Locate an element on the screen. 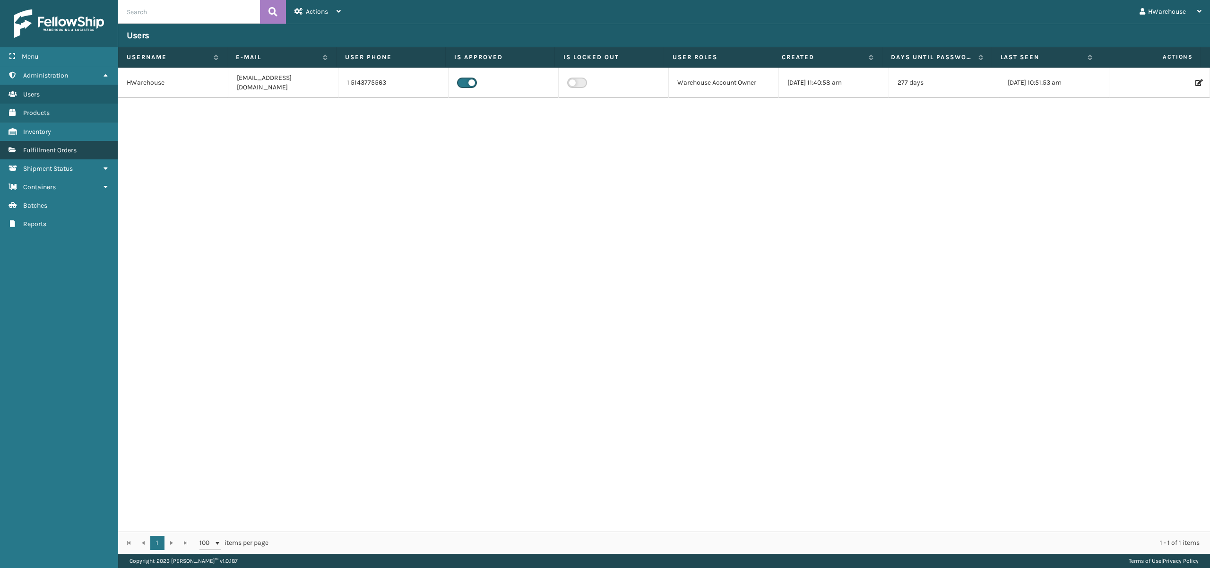 The image size is (1210, 568). label: Last Seen is located at coordinates (1042, 57).